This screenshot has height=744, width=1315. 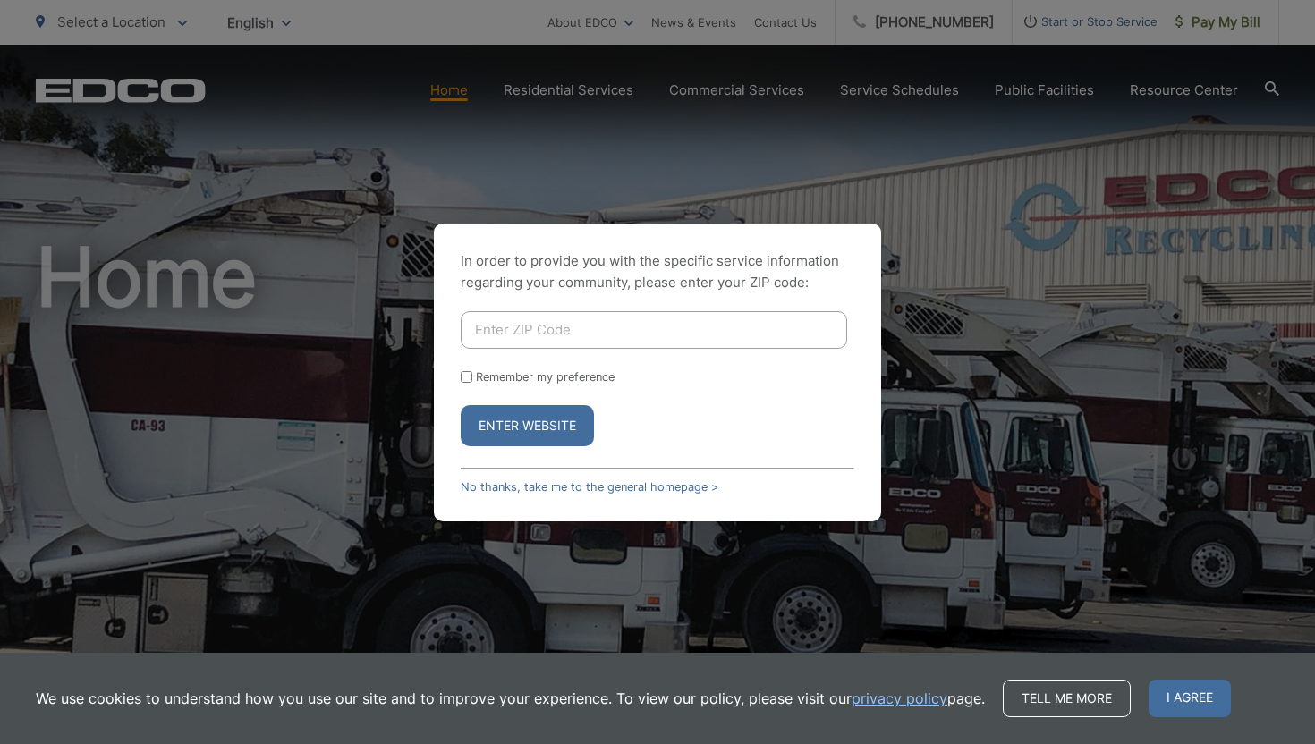 What do you see at coordinates (657, 272) in the screenshot?
I see `p: In order to provide you with the specific service information regarding your community, please en...` at bounding box center [657, 272].